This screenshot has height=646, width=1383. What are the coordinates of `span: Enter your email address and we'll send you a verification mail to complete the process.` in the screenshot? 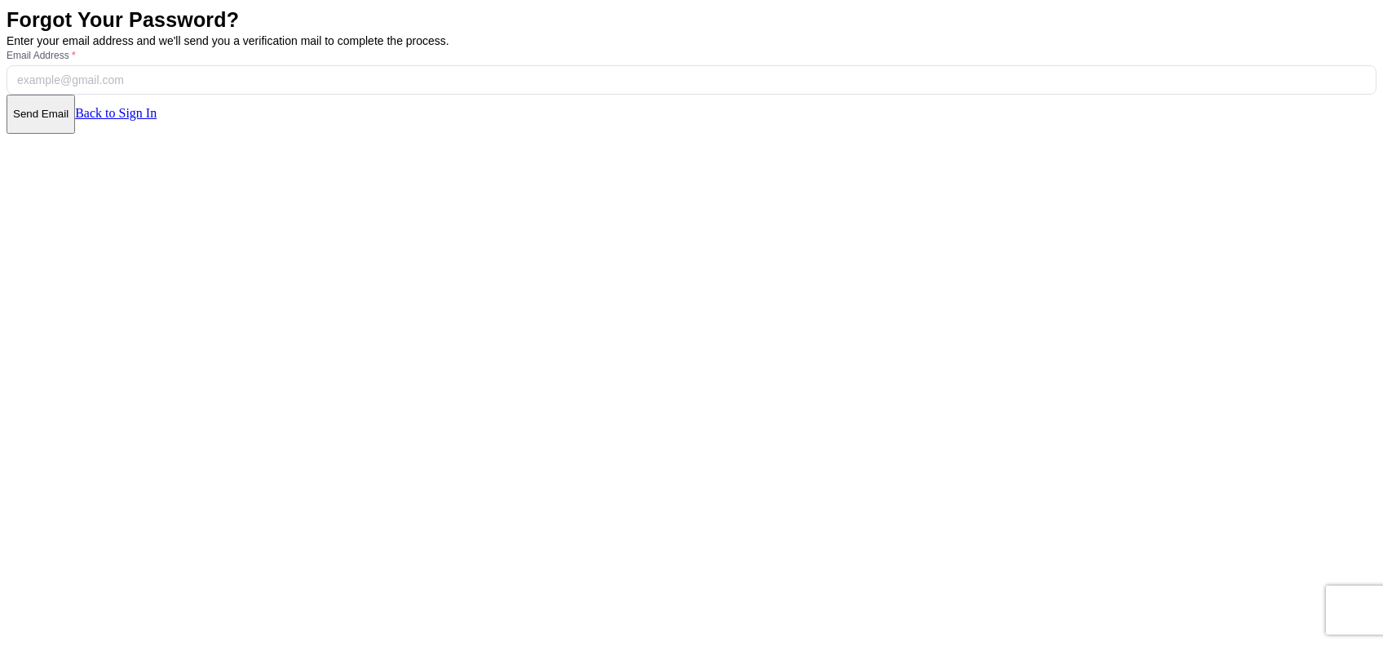 It's located at (227, 41).